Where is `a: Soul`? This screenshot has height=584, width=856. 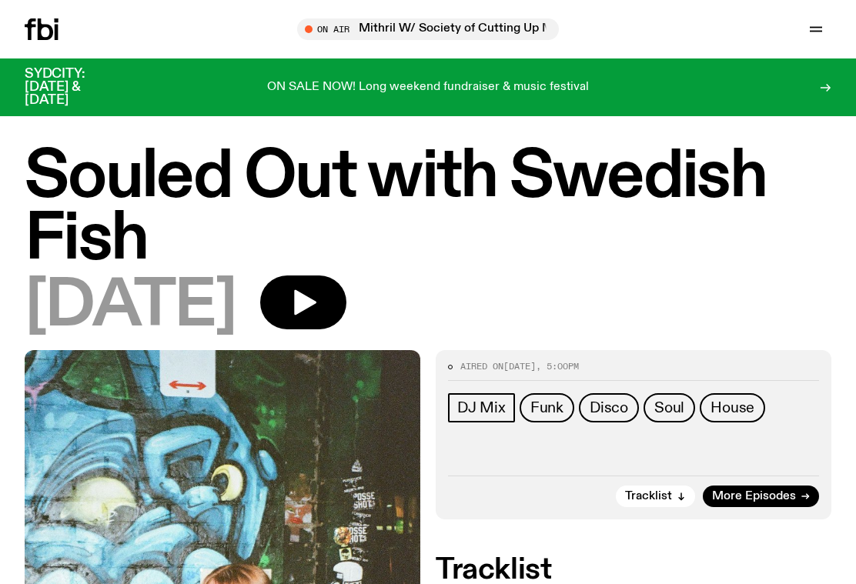
a: Soul is located at coordinates (669, 408).